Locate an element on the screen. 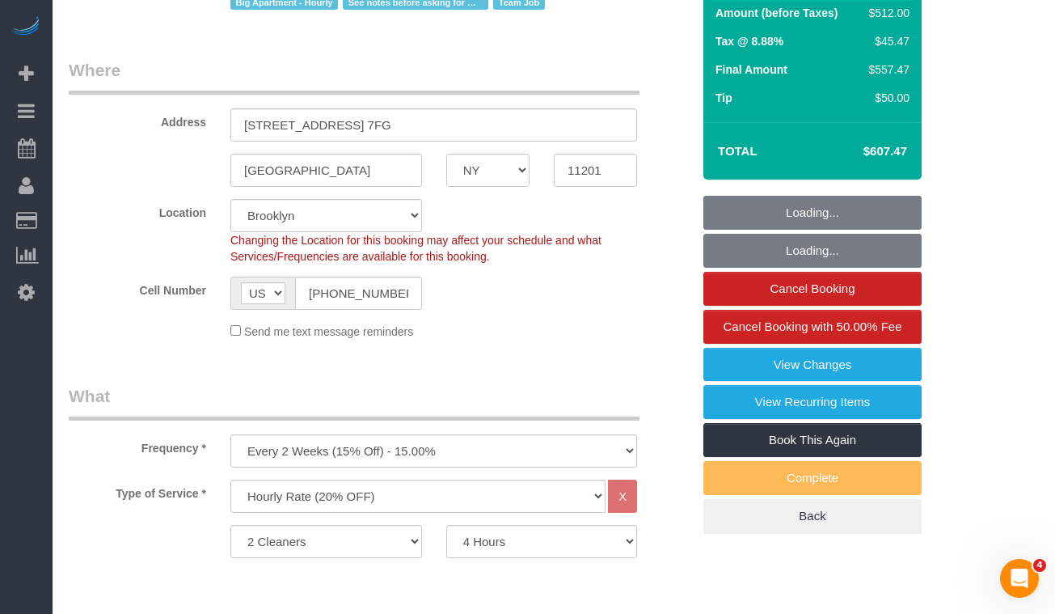  label: Final Amount is located at coordinates (751, 70).